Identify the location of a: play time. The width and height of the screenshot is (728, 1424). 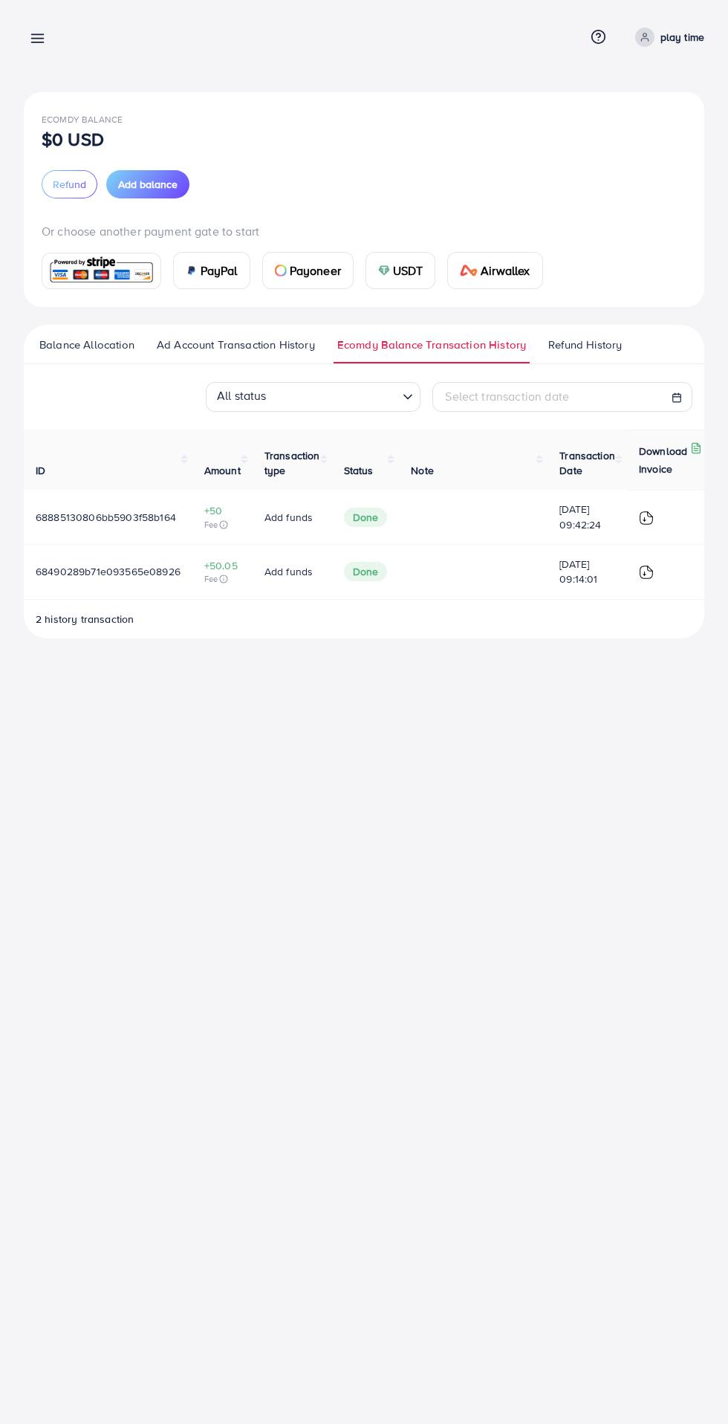
(667, 37).